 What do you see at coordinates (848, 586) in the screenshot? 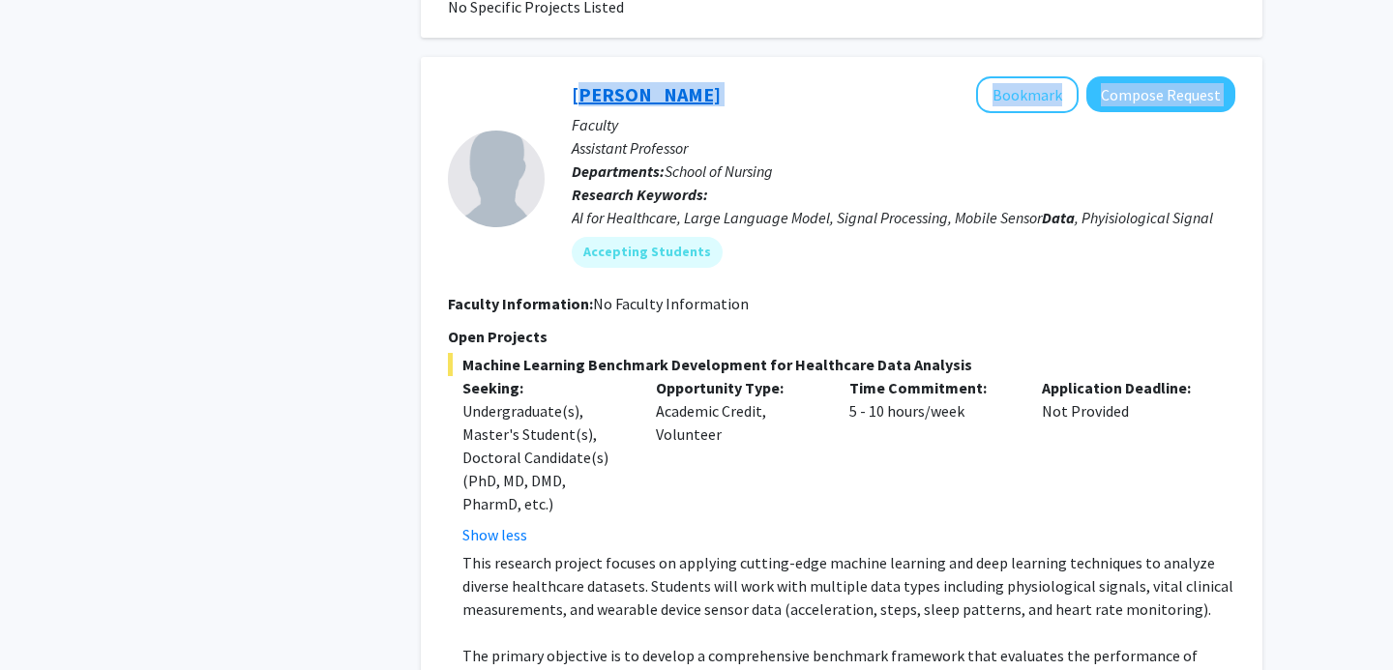
I see `p: This research project focuses on applying cutting-edge machine learning and deep learning techniq...` at bounding box center [848, 586].